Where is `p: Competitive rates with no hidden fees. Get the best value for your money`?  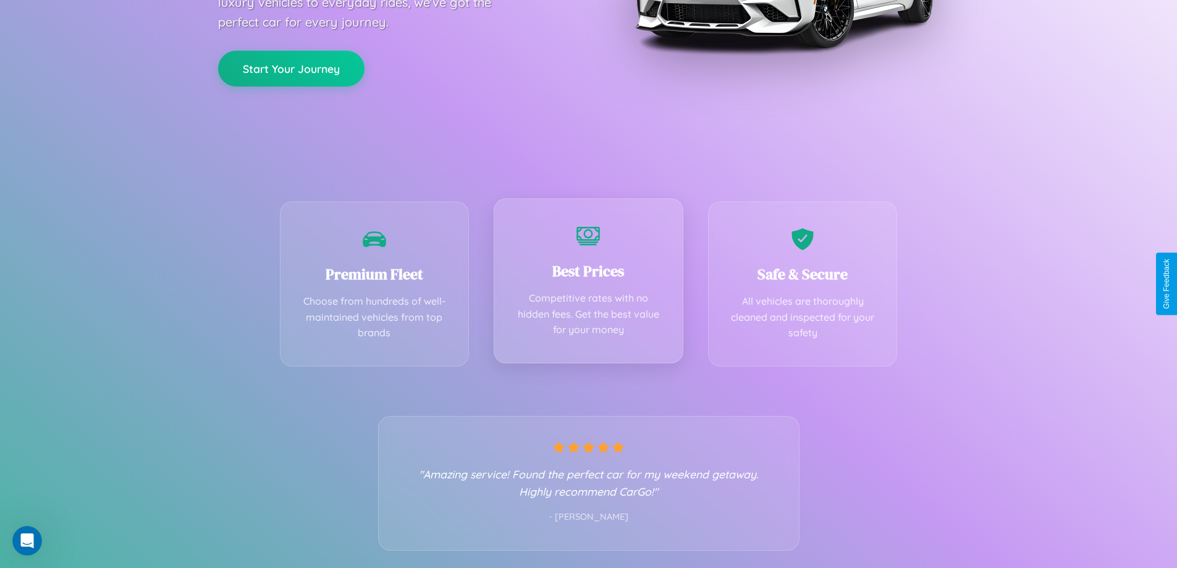 p: Competitive rates with no hidden fees. Get the best value for your money is located at coordinates (588, 314).